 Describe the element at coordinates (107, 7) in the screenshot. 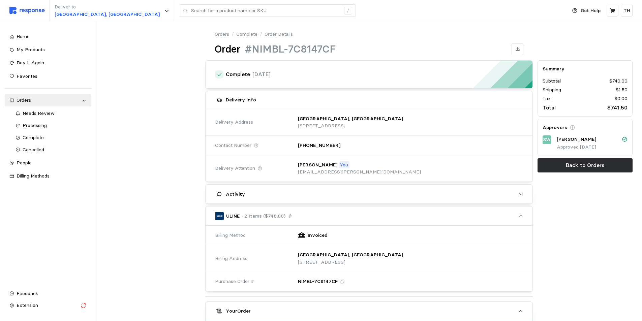

I see `p: Deliver to` at that location.